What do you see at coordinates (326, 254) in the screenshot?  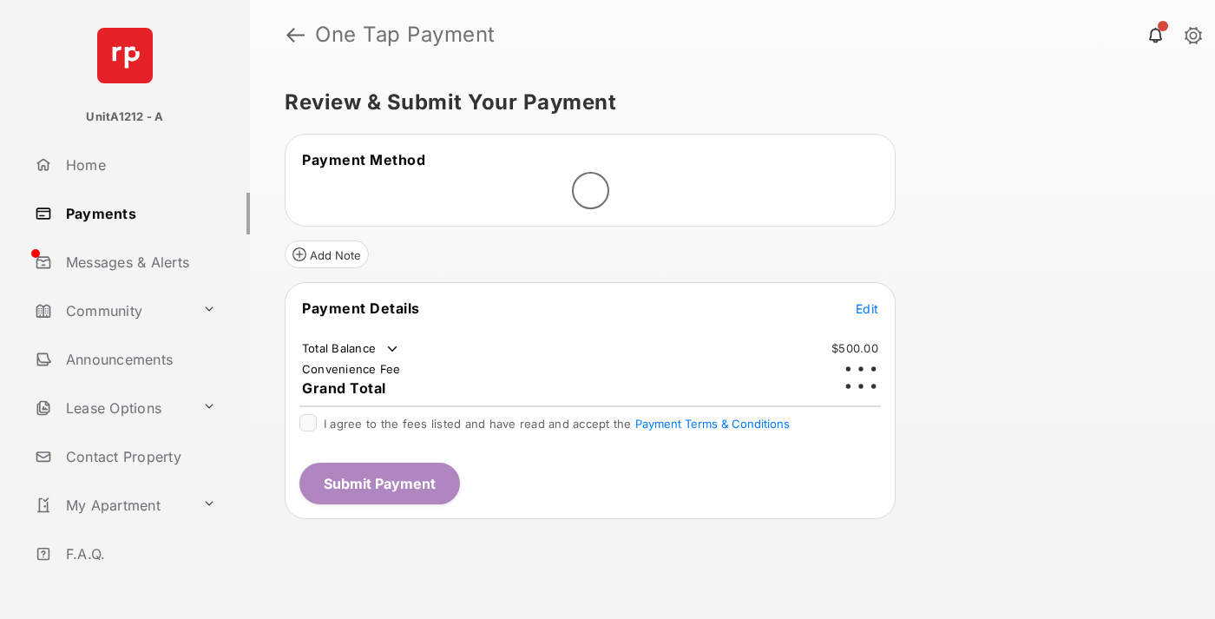 I see `button: Add Note` at bounding box center [326, 254].